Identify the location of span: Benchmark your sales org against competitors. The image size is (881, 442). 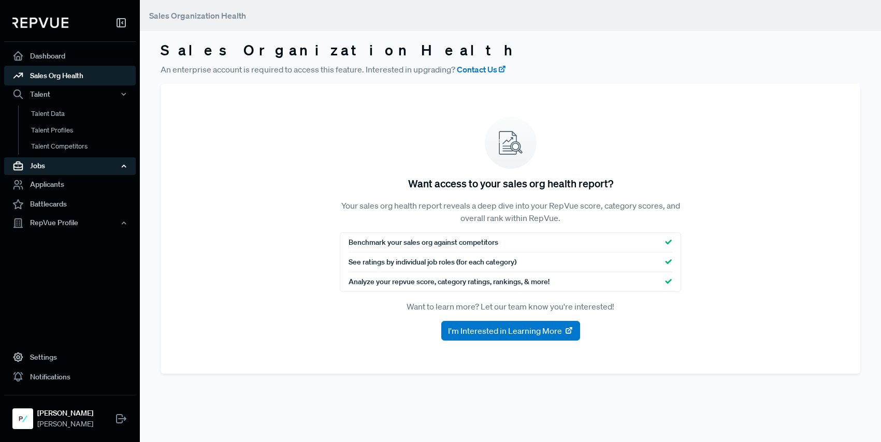
(423, 242).